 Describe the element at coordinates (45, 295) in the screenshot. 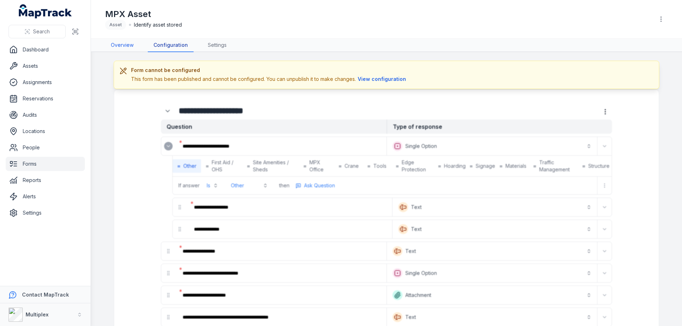

I see `strong: Contact MapTrack` at that location.